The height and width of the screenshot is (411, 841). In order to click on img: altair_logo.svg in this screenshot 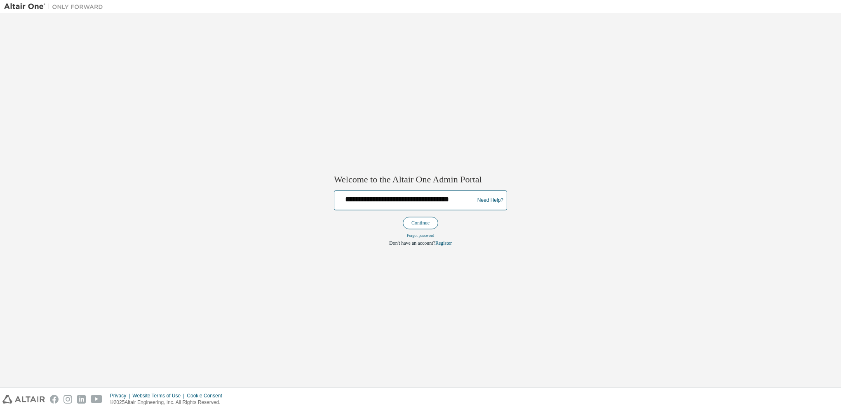, I will do `click(23, 399)`.